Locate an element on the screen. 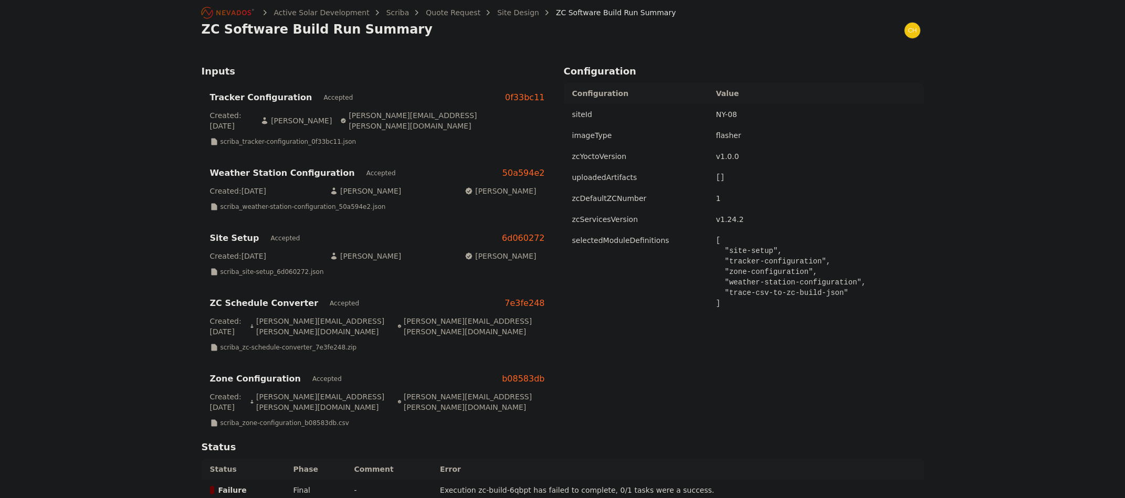 The width and height of the screenshot is (1125, 498). th: Configuration is located at coordinates (637, 93).